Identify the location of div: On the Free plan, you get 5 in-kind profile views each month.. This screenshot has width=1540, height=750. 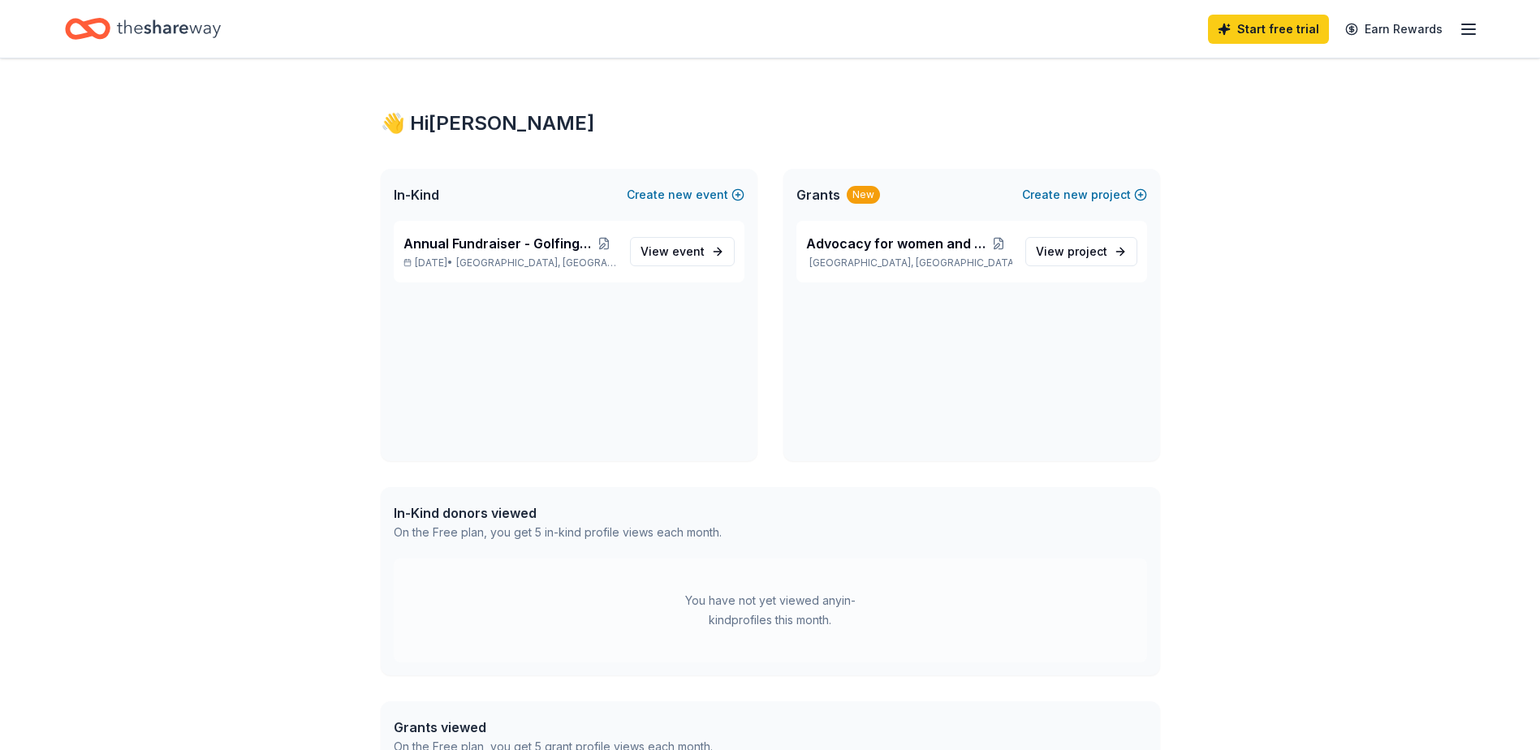
(558, 533).